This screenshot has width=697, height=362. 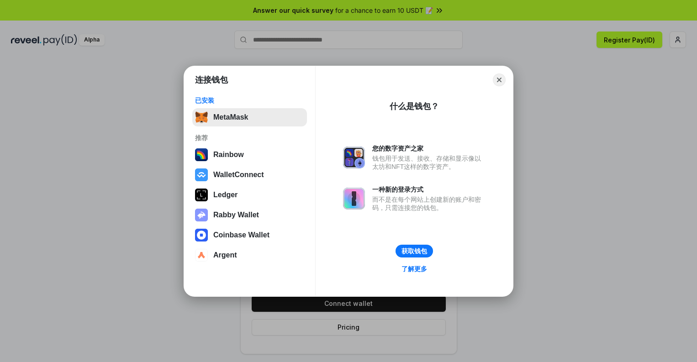 What do you see at coordinates (429, 148) in the screenshot?
I see `div: 您的数字资产之家` at bounding box center [429, 148].